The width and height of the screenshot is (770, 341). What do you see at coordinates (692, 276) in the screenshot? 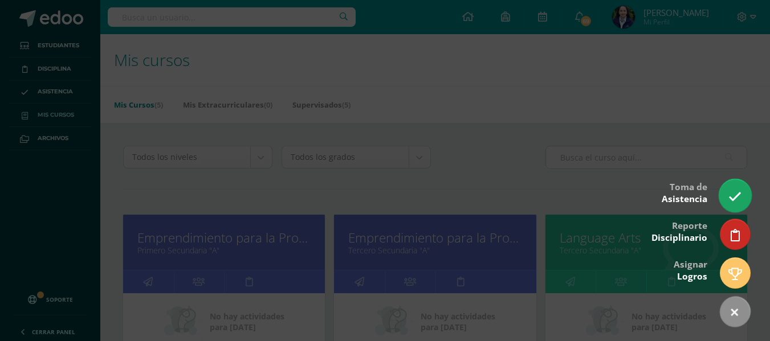
I see `span: Logros` at bounding box center [692, 276].